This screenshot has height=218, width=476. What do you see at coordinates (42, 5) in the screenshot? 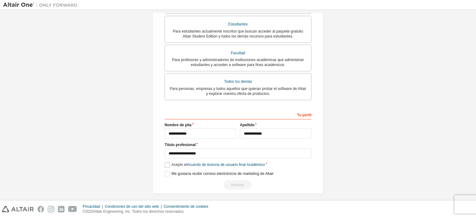
I see `img: Altair Uno` at bounding box center [42, 5].